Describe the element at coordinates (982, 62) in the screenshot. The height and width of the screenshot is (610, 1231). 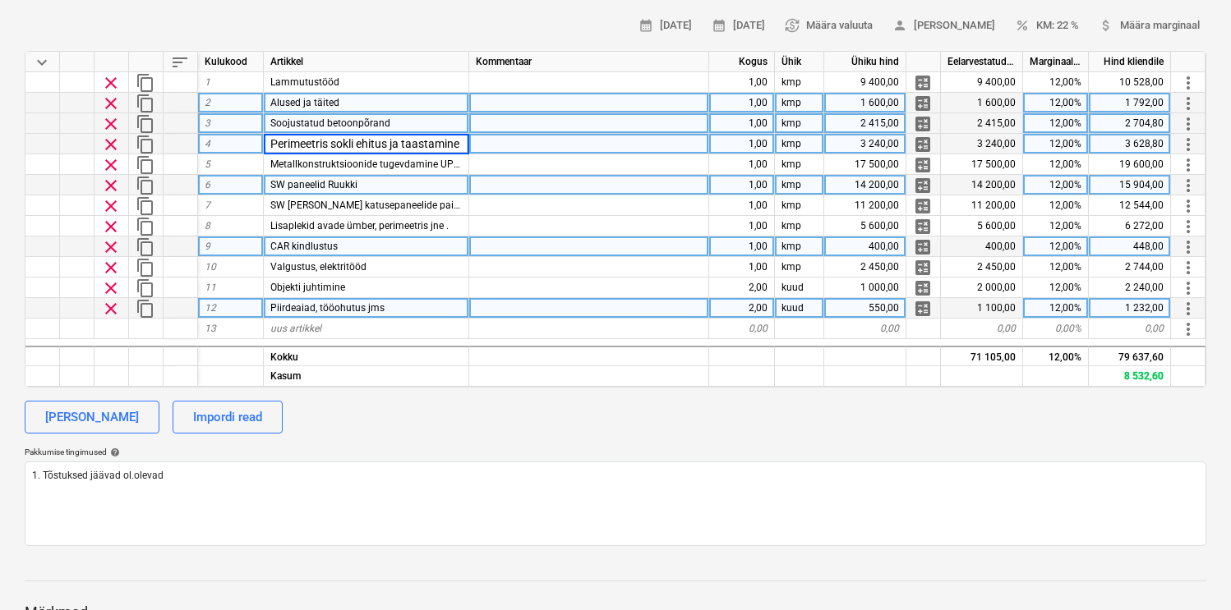
I see `div: Eelarvestatud maksumus` at that location.